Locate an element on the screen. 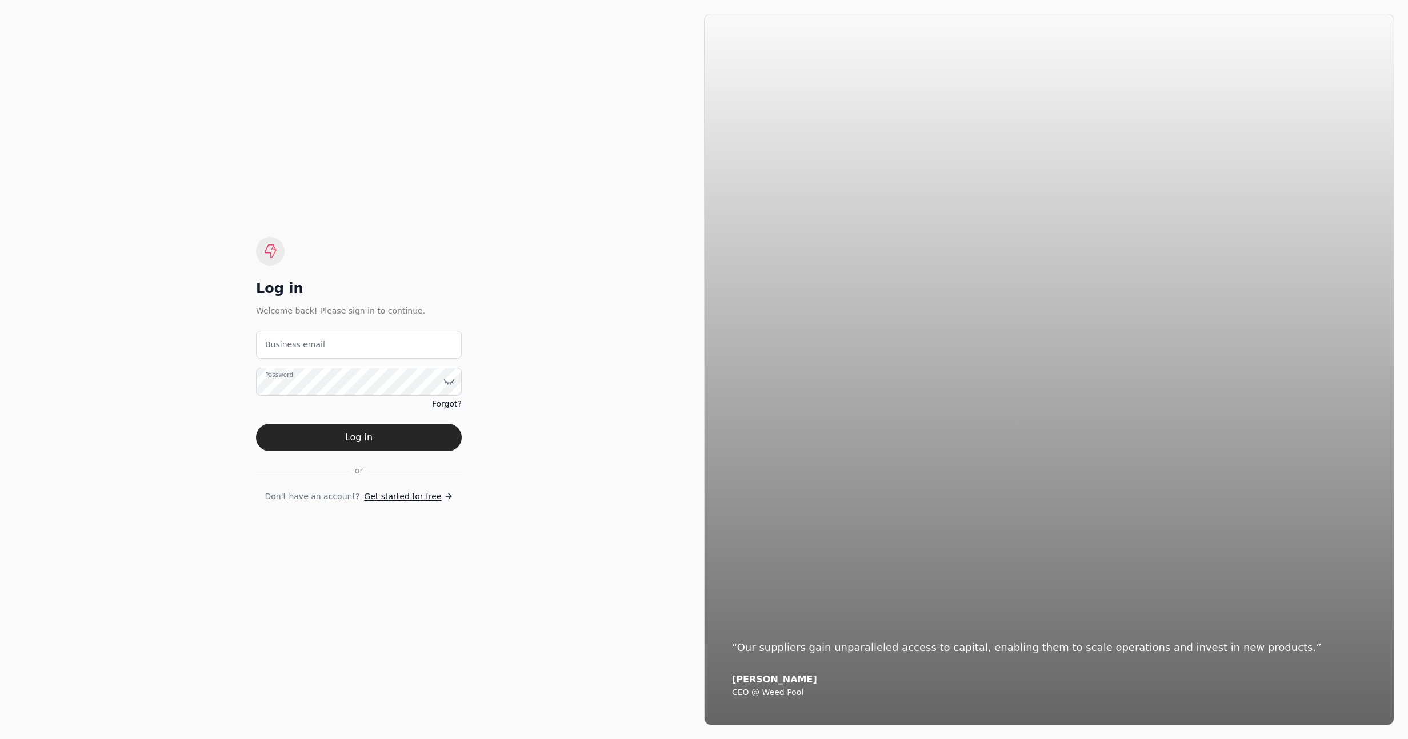 This screenshot has width=1408, height=739. div: Welcome back! Please sign in to continue. is located at coordinates (359, 311).